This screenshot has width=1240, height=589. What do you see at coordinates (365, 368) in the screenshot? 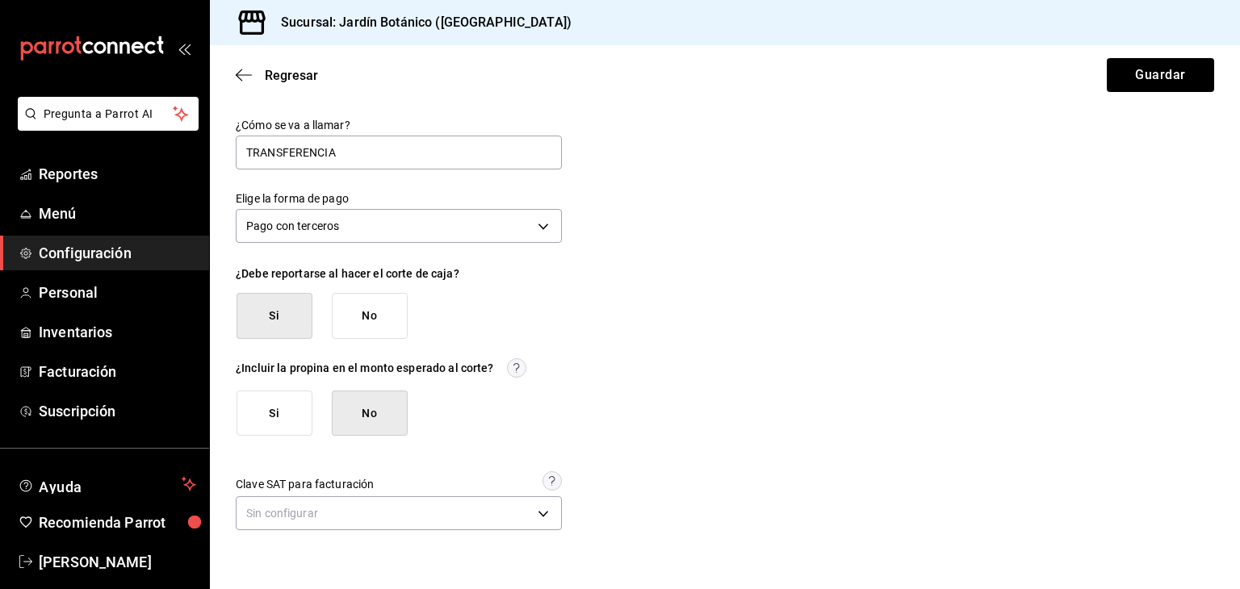
I see `div: ¿Incluir la propina en el monto esperado al corte?` at bounding box center [365, 368].